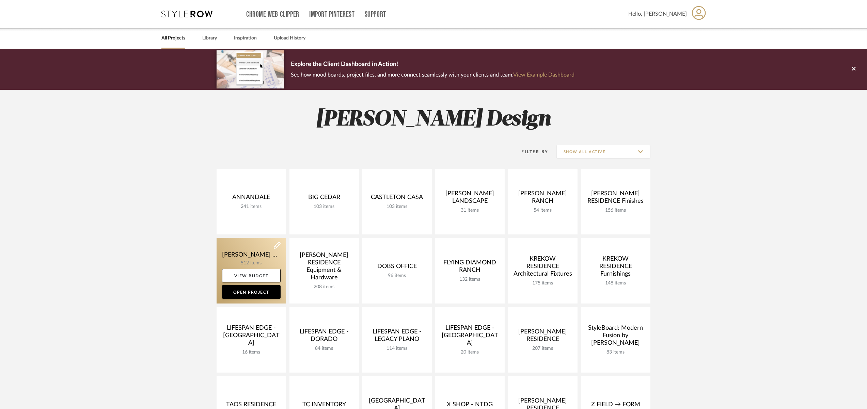 This screenshot has height=409, width=867. What do you see at coordinates (544, 75) in the screenshot?
I see `a: View Example Dashboard` at bounding box center [544, 75].